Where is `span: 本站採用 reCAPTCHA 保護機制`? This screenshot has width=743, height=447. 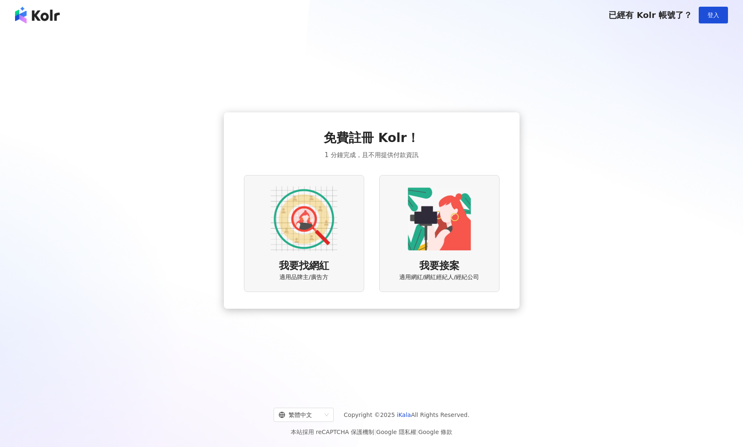
span: 本站採用 reCAPTCHA 保護機制 is located at coordinates (371, 432).